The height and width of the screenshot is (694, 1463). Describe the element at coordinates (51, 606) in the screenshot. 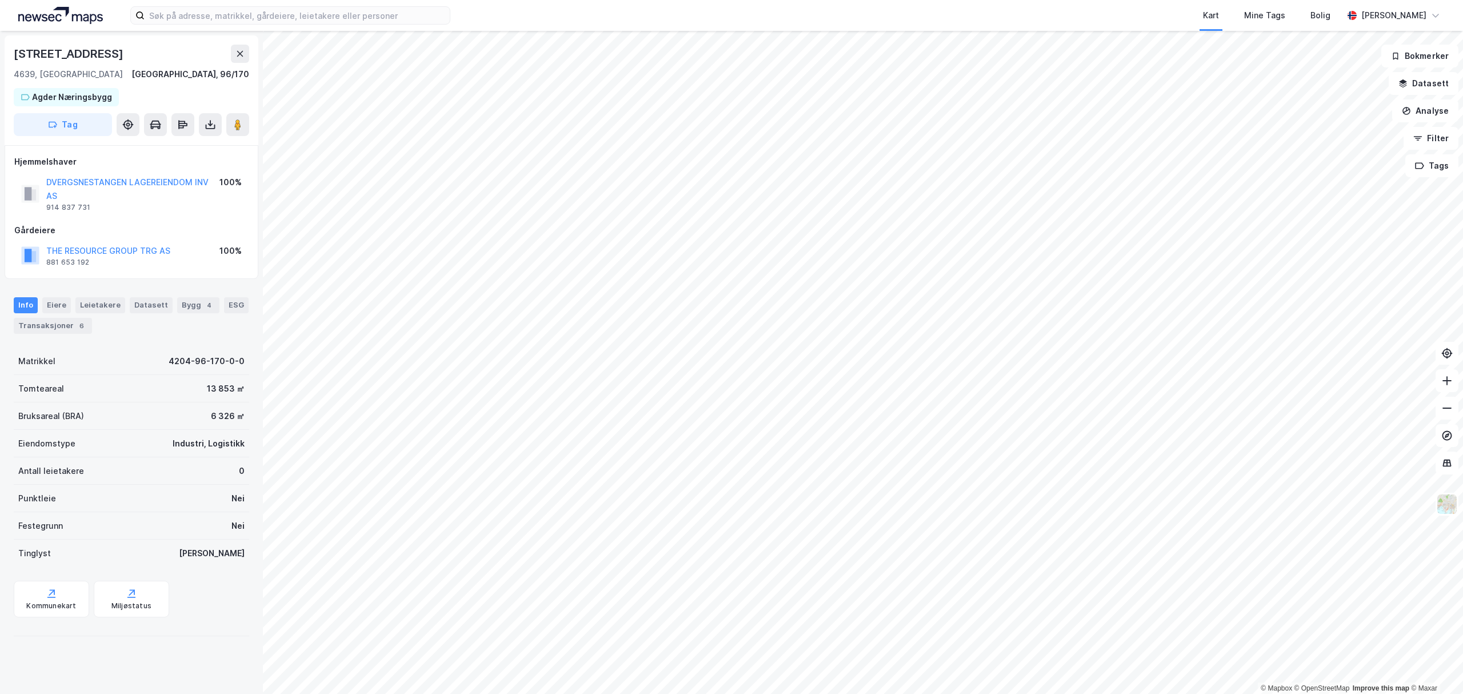

I see `div: Kommunekart` at that location.